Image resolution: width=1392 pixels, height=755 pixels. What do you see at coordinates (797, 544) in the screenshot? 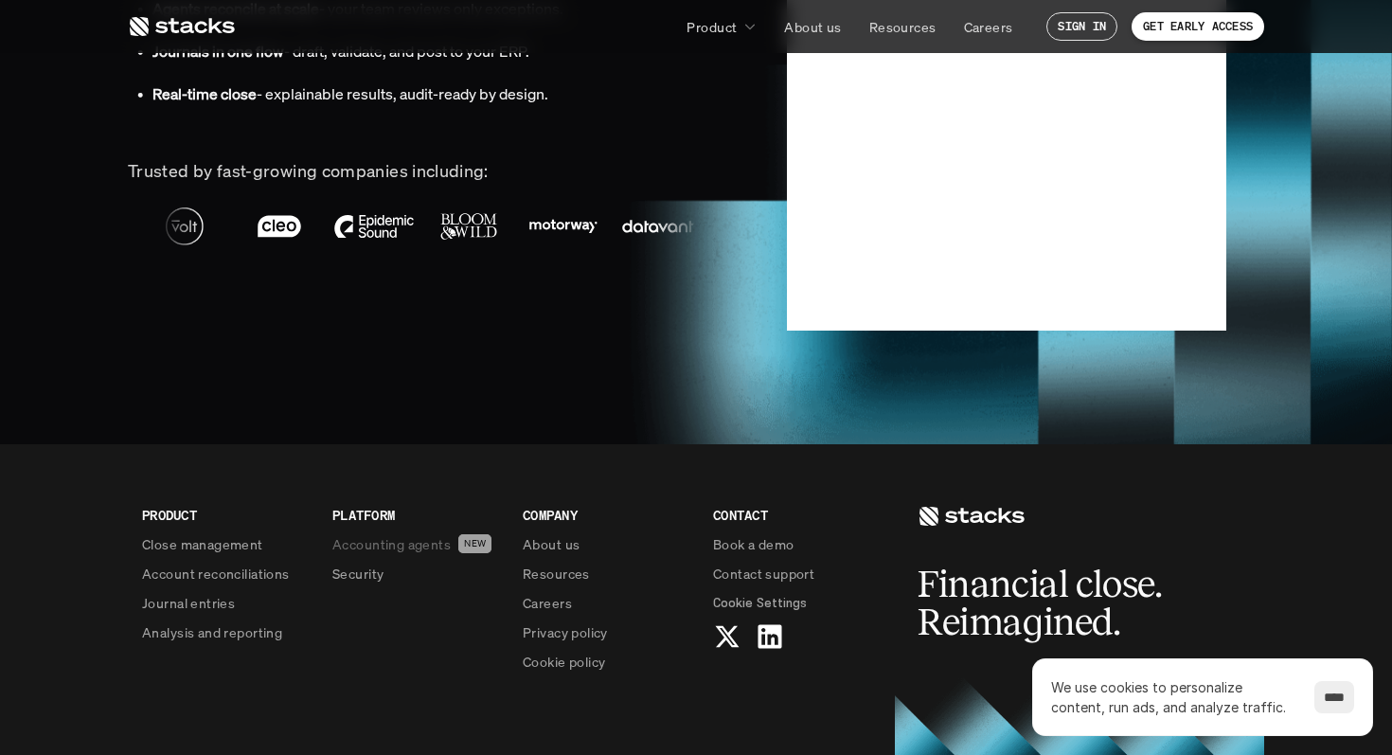
I see `a: Book a demo` at bounding box center [797, 544].